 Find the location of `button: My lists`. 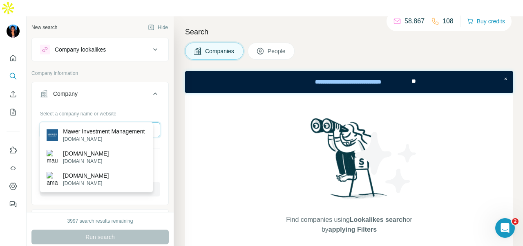

button: My lists is located at coordinates (13, 112).